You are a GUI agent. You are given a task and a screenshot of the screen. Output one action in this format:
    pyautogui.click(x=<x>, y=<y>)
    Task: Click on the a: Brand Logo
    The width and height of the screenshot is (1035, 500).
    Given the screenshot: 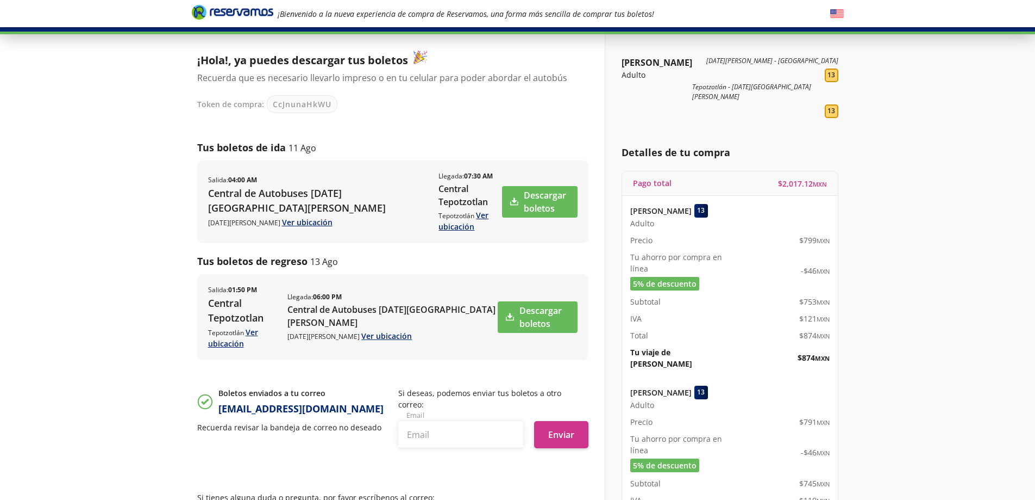 What is the action you would take?
    pyautogui.click(x=233, y=14)
    